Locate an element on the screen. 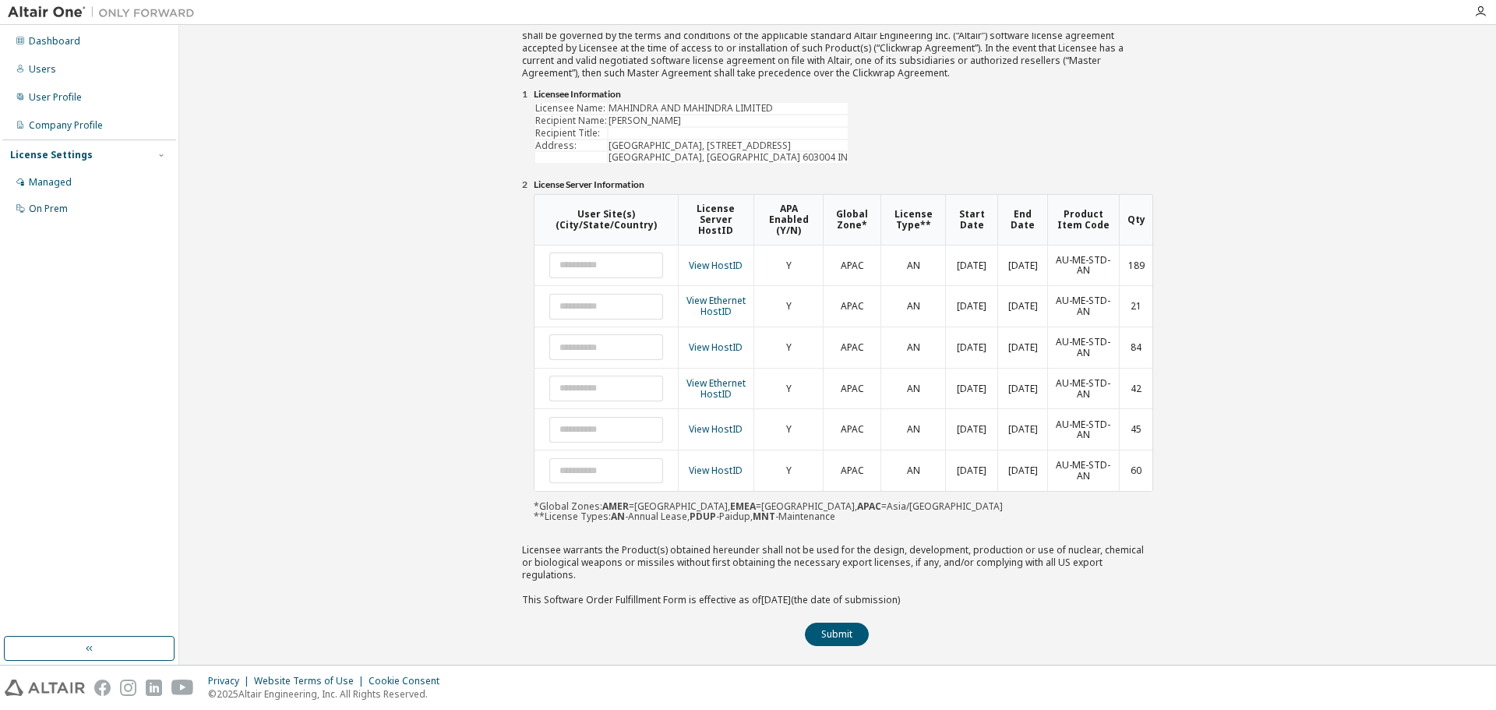  td: 60 is located at coordinates (1135, 470).